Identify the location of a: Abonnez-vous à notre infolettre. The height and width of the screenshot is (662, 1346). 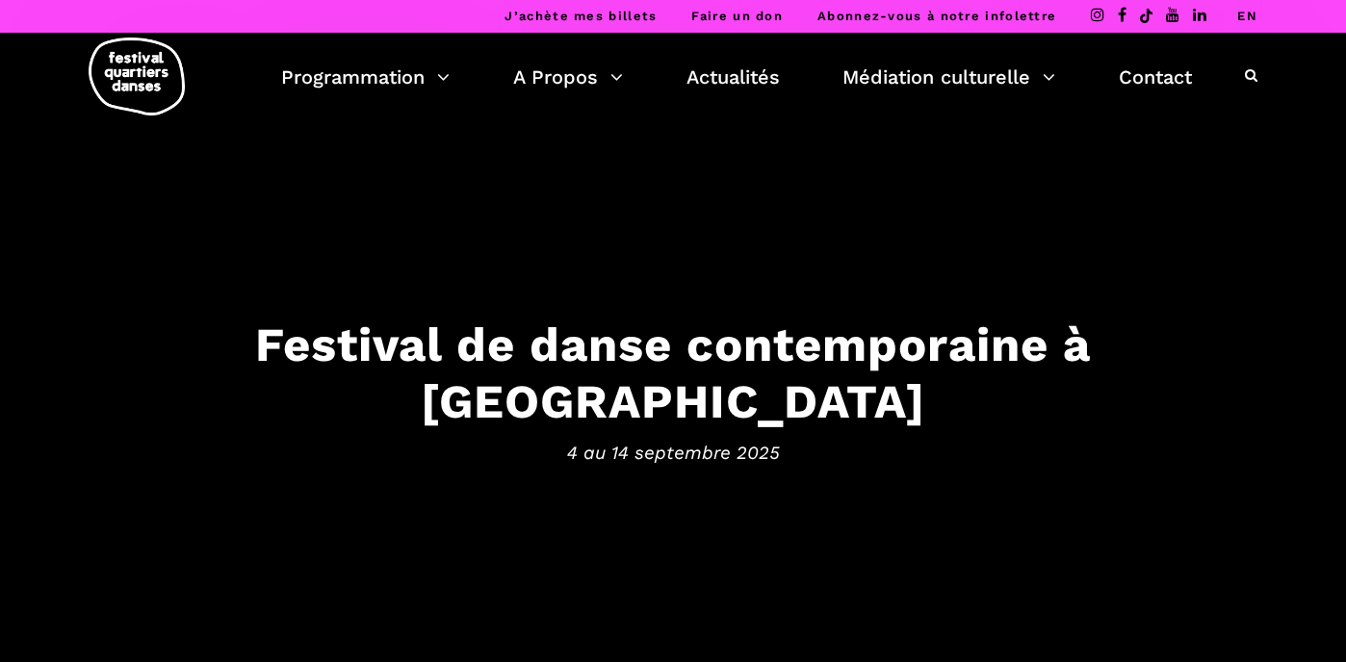
(936, 15).